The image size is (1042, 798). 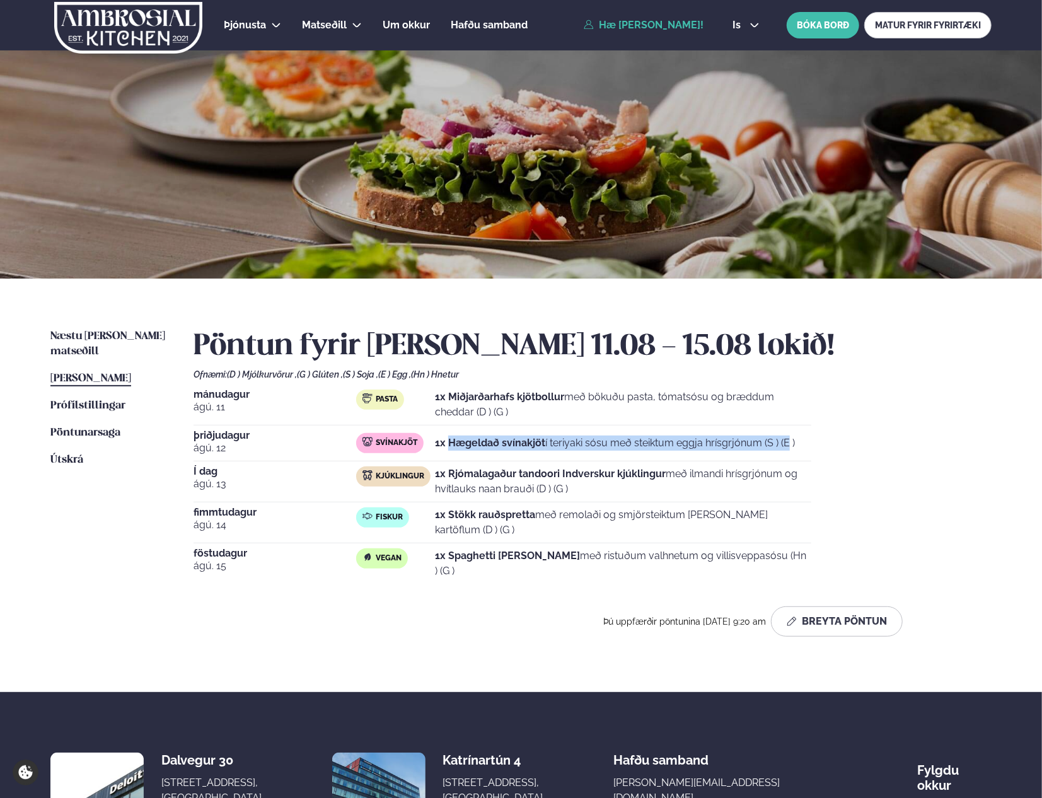 What do you see at coordinates (368, 557) in the screenshot?
I see `img: Vegan.svg` at bounding box center [368, 557].